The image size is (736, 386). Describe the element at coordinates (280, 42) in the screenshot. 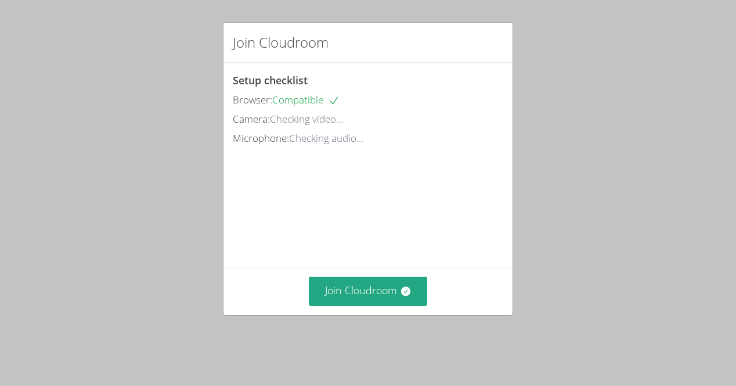

I see `h2: Join Cloudroom` at that location.